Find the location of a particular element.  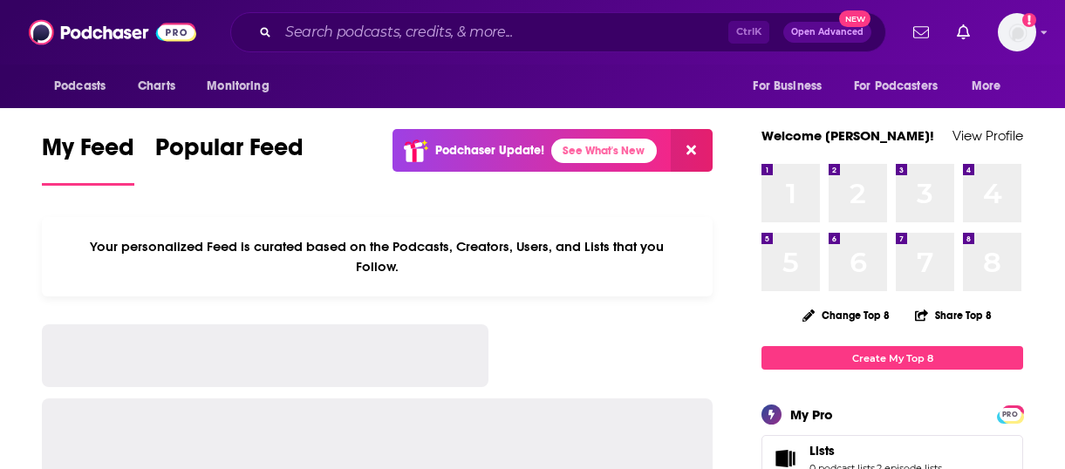

span: Open Advanced is located at coordinates (827, 32).